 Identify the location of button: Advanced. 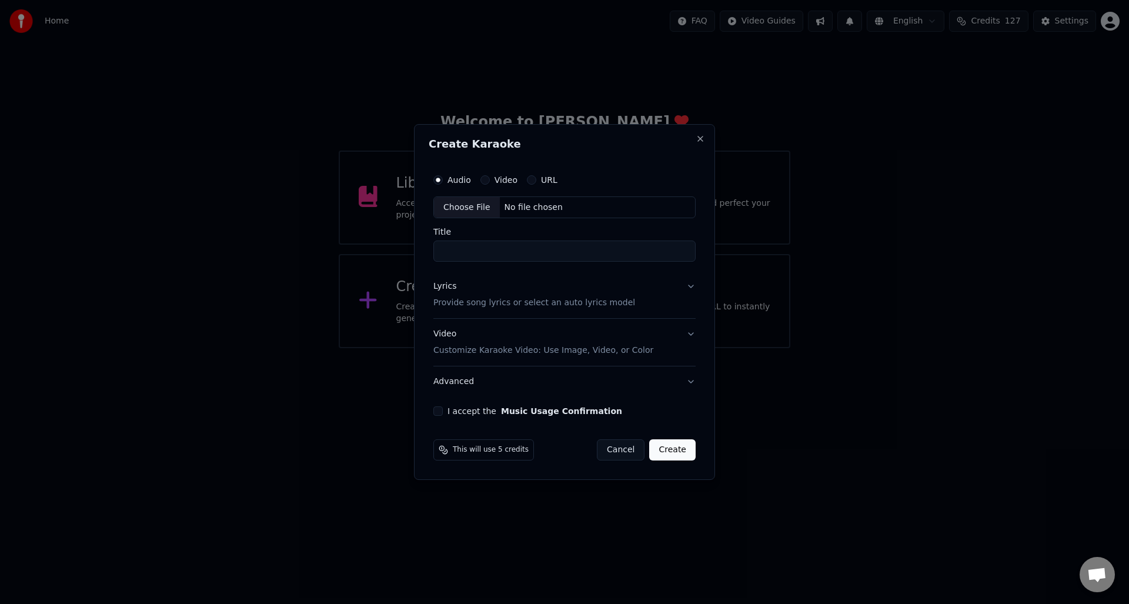
(564, 382).